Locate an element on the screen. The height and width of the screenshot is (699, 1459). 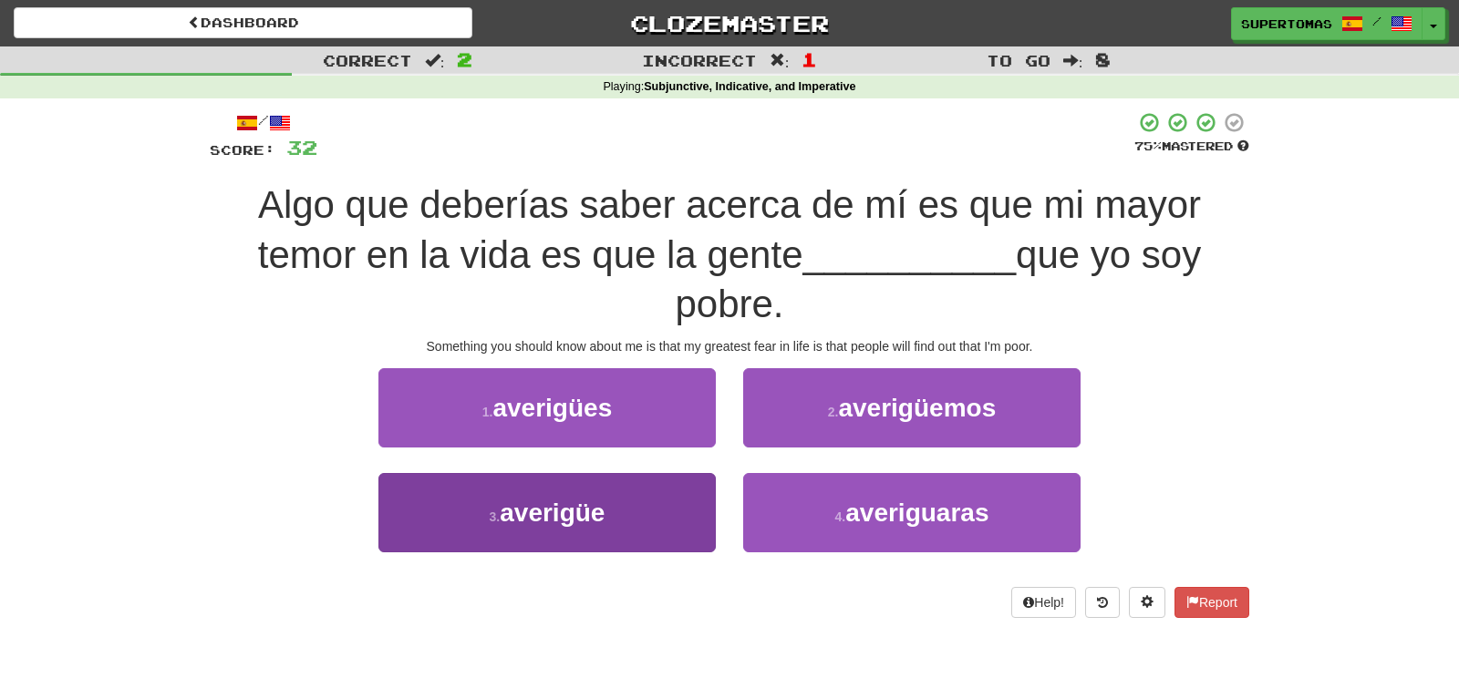
button: Round history (alt+y) is located at coordinates (1103, 603).